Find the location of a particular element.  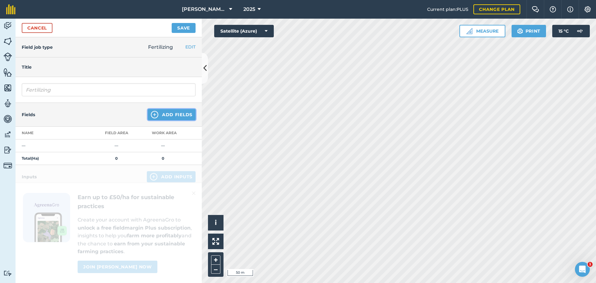

strong: Total ( Ha ) is located at coordinates (30, 158).